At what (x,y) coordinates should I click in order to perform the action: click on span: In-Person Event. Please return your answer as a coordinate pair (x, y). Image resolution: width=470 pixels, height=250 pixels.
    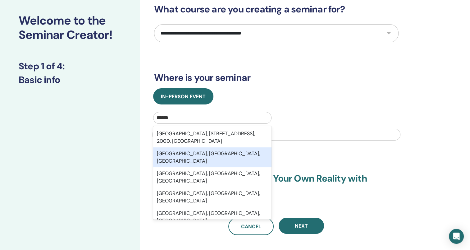
    Looking at the image, I should click on (183, 96).